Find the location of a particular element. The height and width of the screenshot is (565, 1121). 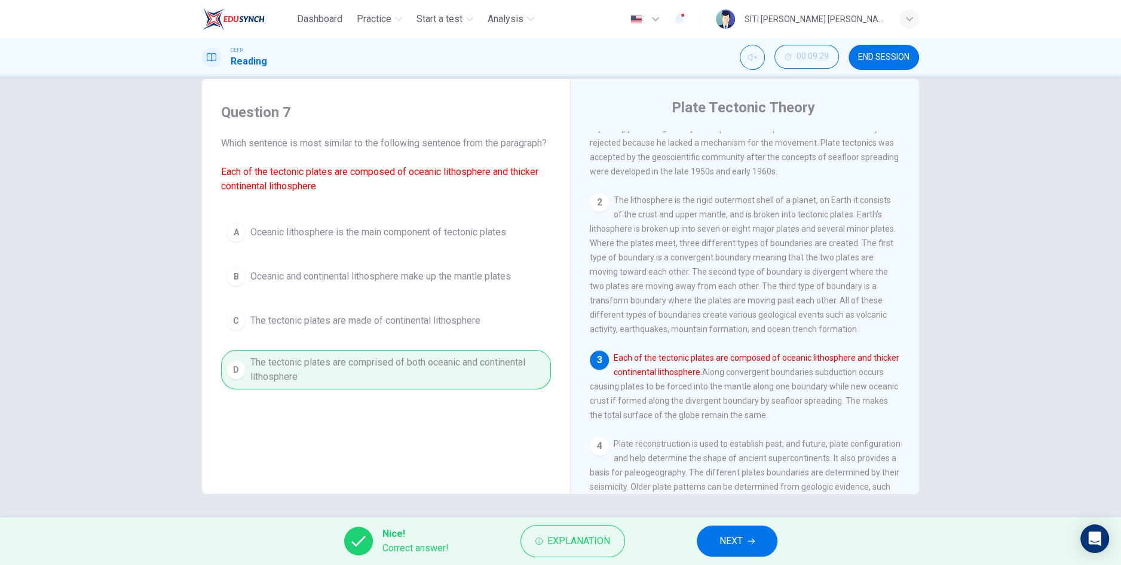

span: Dashboard is located at coordinates (320, 19).